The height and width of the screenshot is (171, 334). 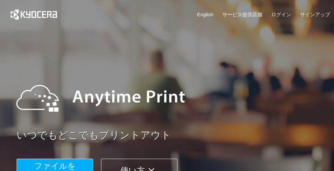 What do you see at coordinates (242, 14) in the screenshot?
I see `a: サービス提供店舗` at bounding box center [242, 14].